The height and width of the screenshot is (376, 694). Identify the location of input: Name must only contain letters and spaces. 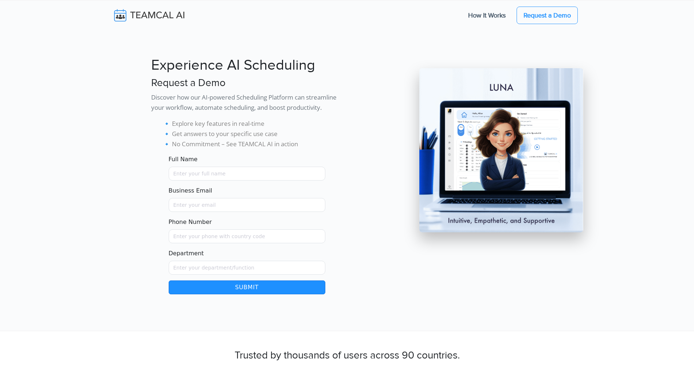
(247, 173).